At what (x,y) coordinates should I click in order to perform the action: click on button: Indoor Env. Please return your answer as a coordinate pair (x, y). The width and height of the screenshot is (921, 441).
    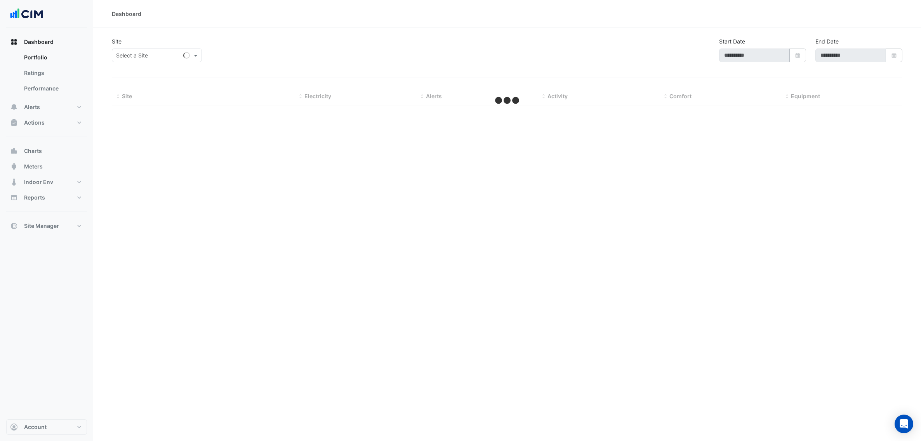
    Looking at the image, I should click on (47, 182).